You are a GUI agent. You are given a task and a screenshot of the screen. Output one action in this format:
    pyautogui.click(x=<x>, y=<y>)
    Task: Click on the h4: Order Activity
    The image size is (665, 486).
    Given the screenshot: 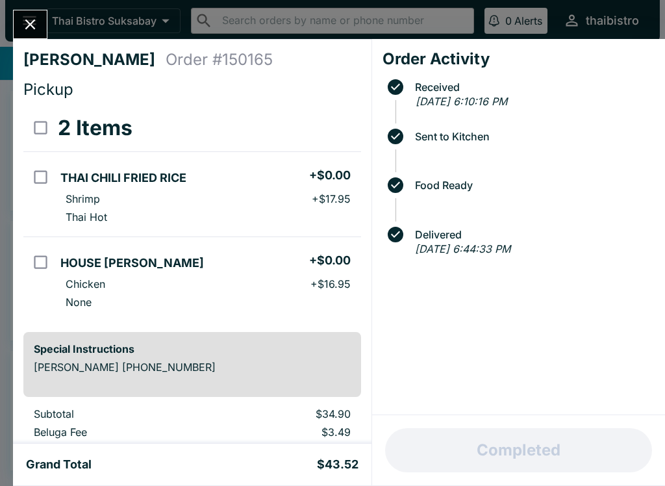 What is the action you would take?
    pyautogui.click(x=518, y=59)
    